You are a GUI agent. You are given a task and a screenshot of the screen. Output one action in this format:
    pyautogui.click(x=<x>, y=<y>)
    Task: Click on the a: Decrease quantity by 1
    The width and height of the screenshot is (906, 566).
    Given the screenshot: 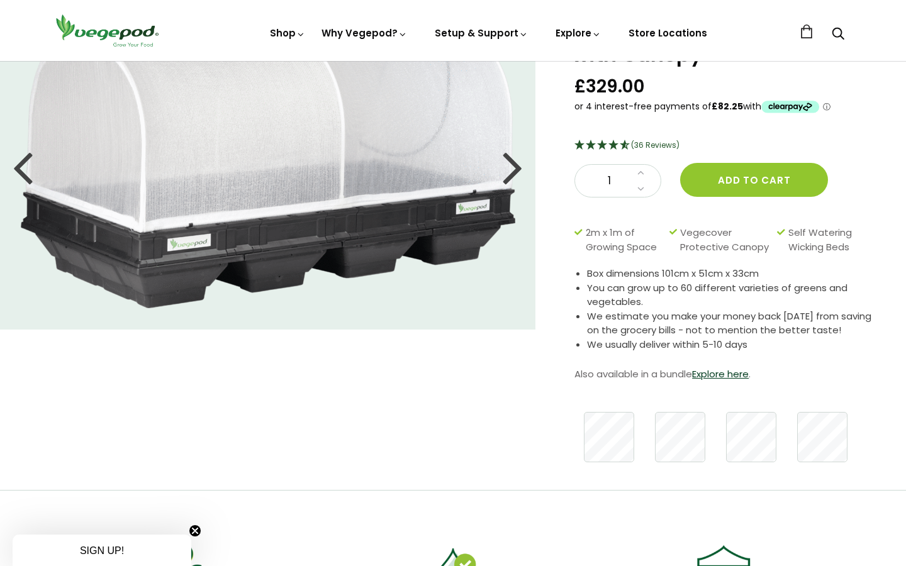 What is the action you would take?
    pyautogui.click(x=640, y=189)
    